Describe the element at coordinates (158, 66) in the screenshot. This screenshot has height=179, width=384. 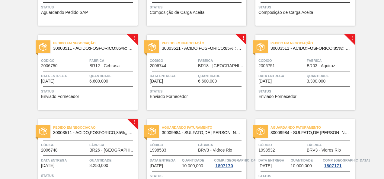
I see `span: 2006744` at that location.